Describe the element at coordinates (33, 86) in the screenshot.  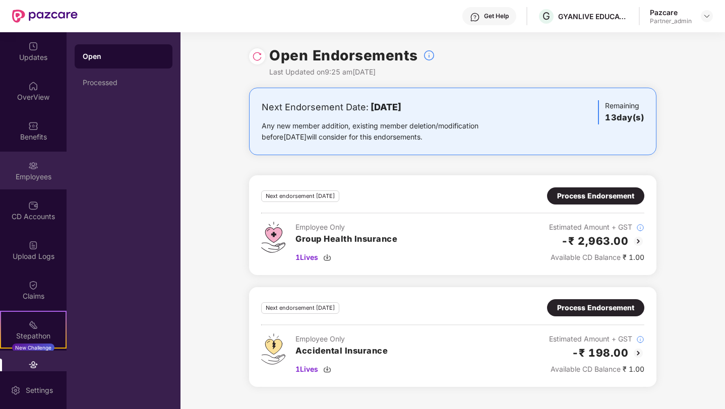
I see `img: svg+xml;base64,PHN2ZyBpZD0iSG9tZSIgeG1sbnM9Imh0dHA6Ly93d3cudzMub3JnLzIwMDAvc3ZnIiB3aWR0aD0iMjAiIG...` at that location.